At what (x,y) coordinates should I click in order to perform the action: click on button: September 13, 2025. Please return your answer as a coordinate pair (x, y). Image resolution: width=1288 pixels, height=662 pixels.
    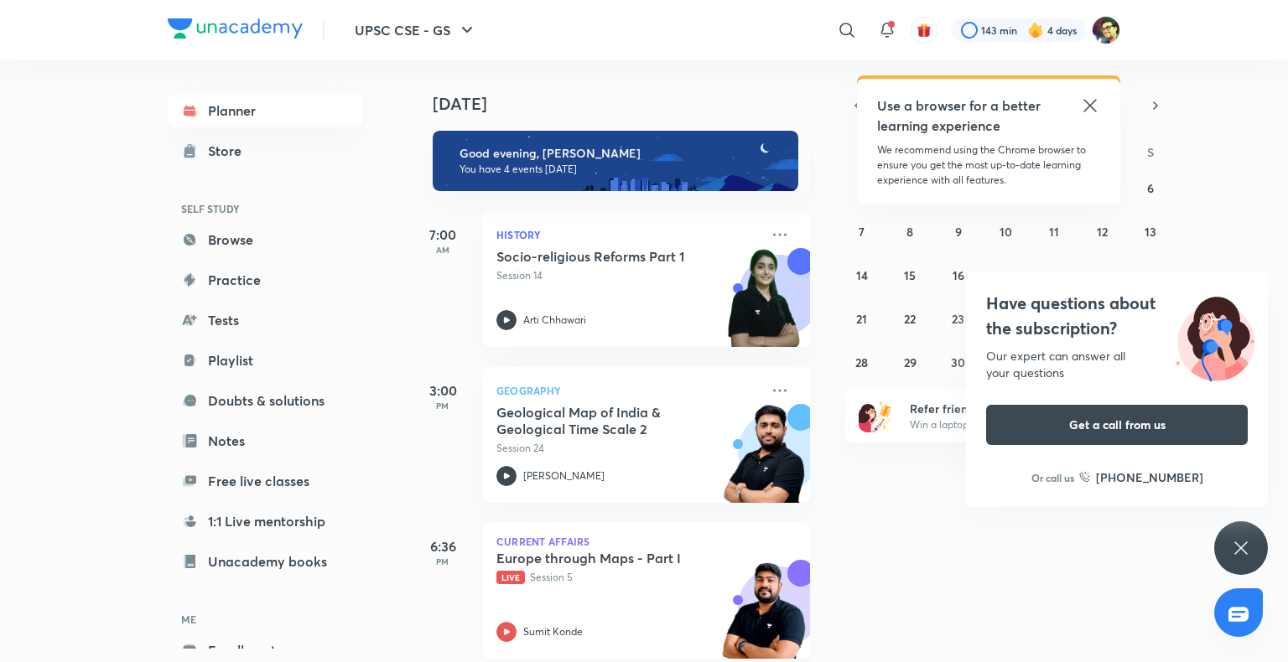
    Looking at the image, I should click on (1150, 231).